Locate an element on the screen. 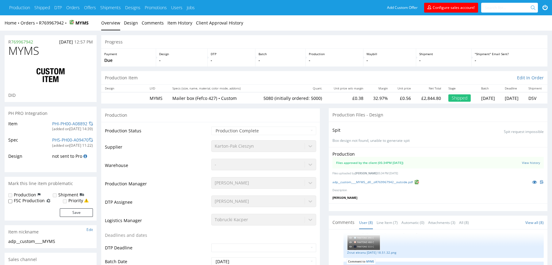 The image size is (552, 265). span: DID is located at coordinates (12, 95).